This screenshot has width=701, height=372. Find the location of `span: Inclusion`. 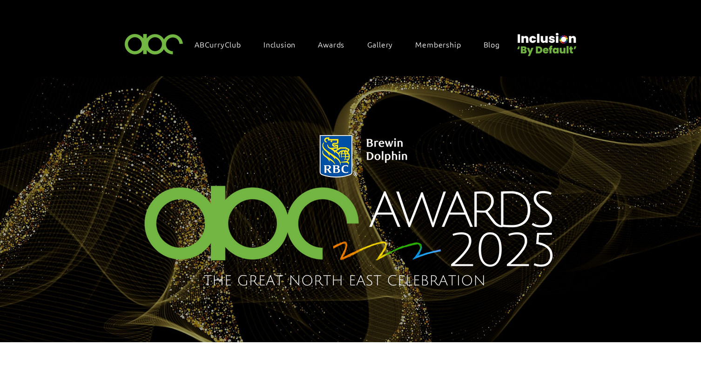

span: Inclusion is located at coordinates (279, 44).